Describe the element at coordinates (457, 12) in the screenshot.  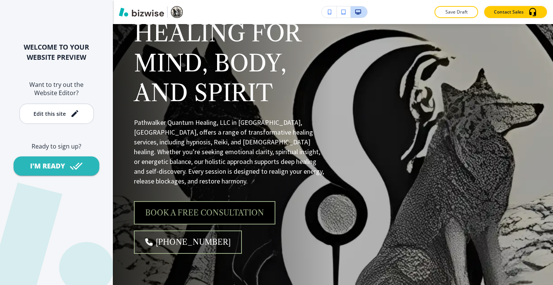
I see `p: Save Draft` at that location.